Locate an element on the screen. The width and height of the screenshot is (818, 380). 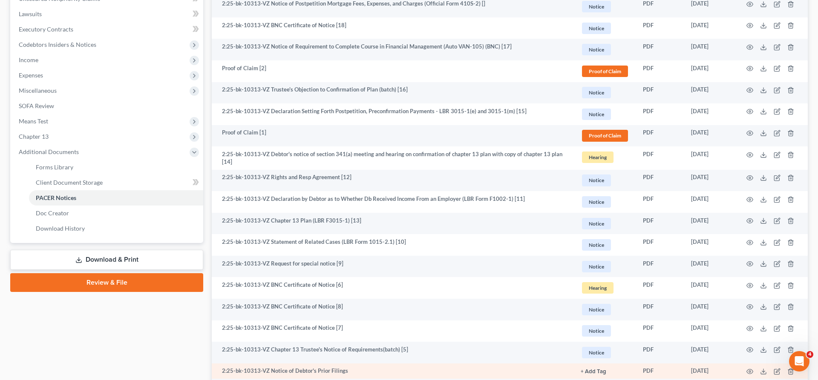
a: Client Document Storage is located at coordinates (116, 183).